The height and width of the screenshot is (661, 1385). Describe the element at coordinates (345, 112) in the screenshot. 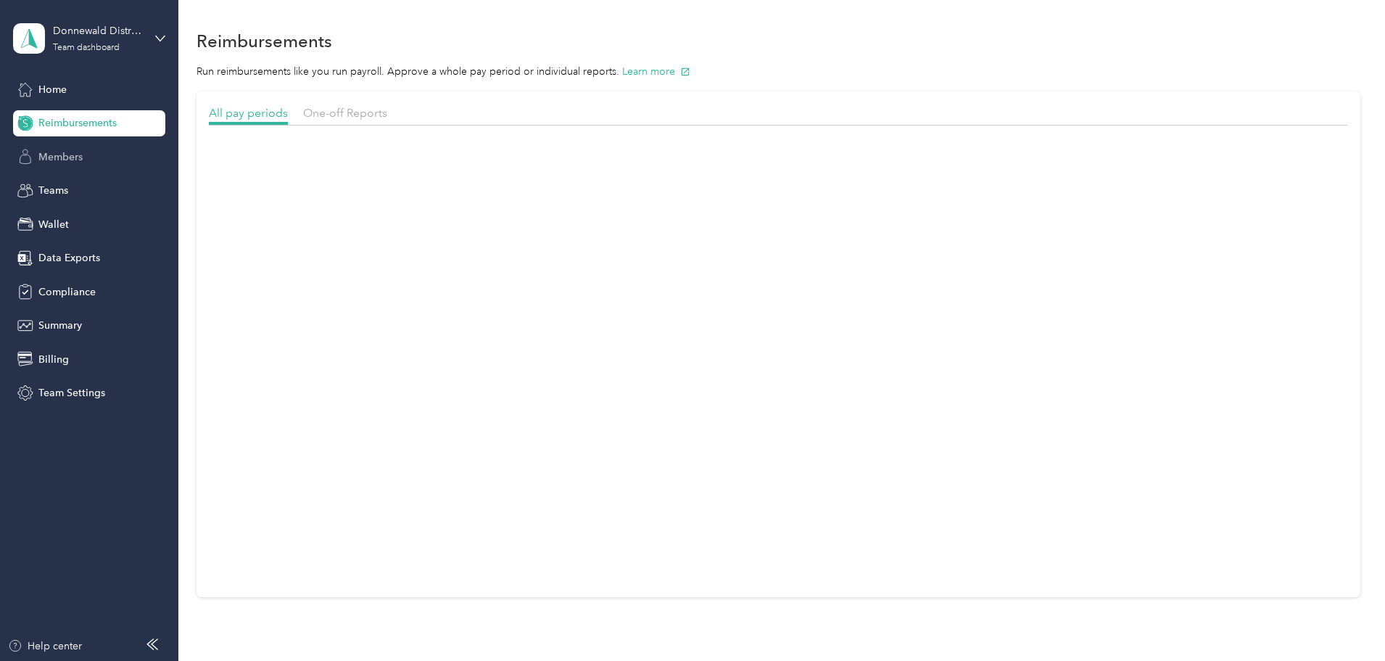

I see `span: One-off Reports` at that location.